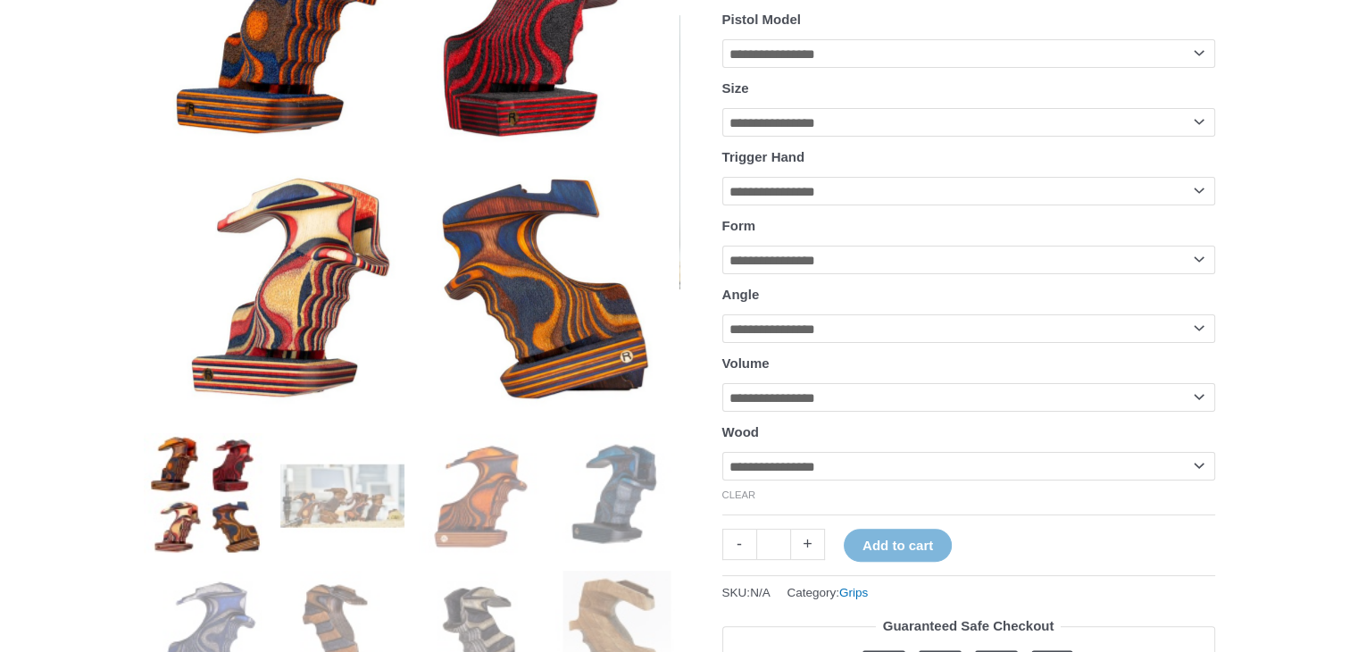 The height and width of the screenshot is (652, 1358). I want to click on label: Form, so click(739, 225).